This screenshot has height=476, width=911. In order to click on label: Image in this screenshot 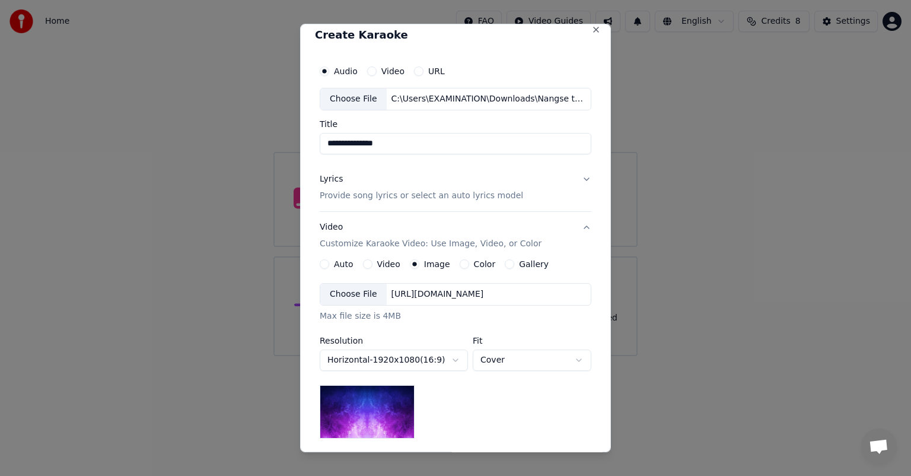, I will do `click(437, 264)`.